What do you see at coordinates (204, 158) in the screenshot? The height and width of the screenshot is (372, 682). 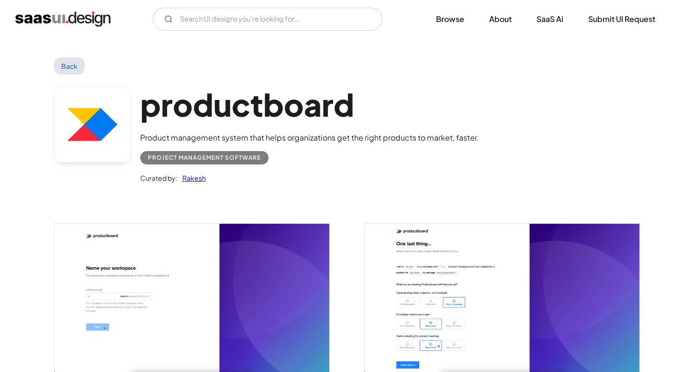 I see `div: Project Management Software` at bounding box center [204, 158].